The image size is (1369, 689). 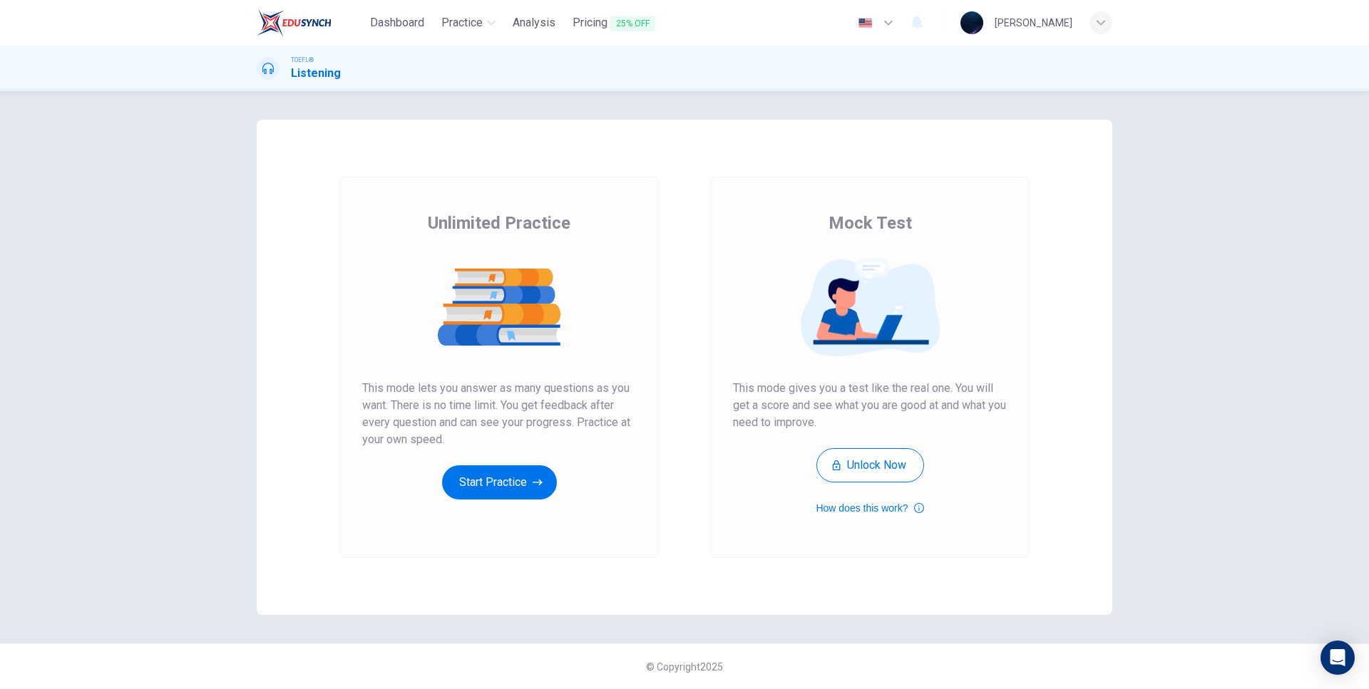 I want to click on a: Dashboard, so click(x=397, y=23).